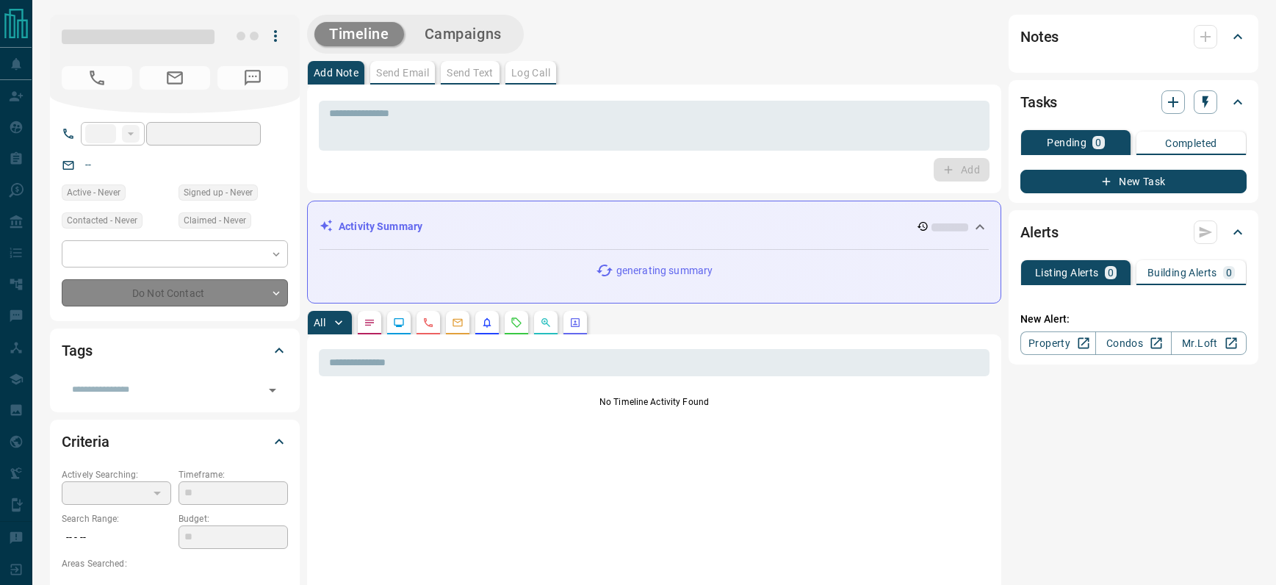 Image resolution: width=1276 pixels, height=585 pixels. I want to click on button: Timeline, so click(359, 34).